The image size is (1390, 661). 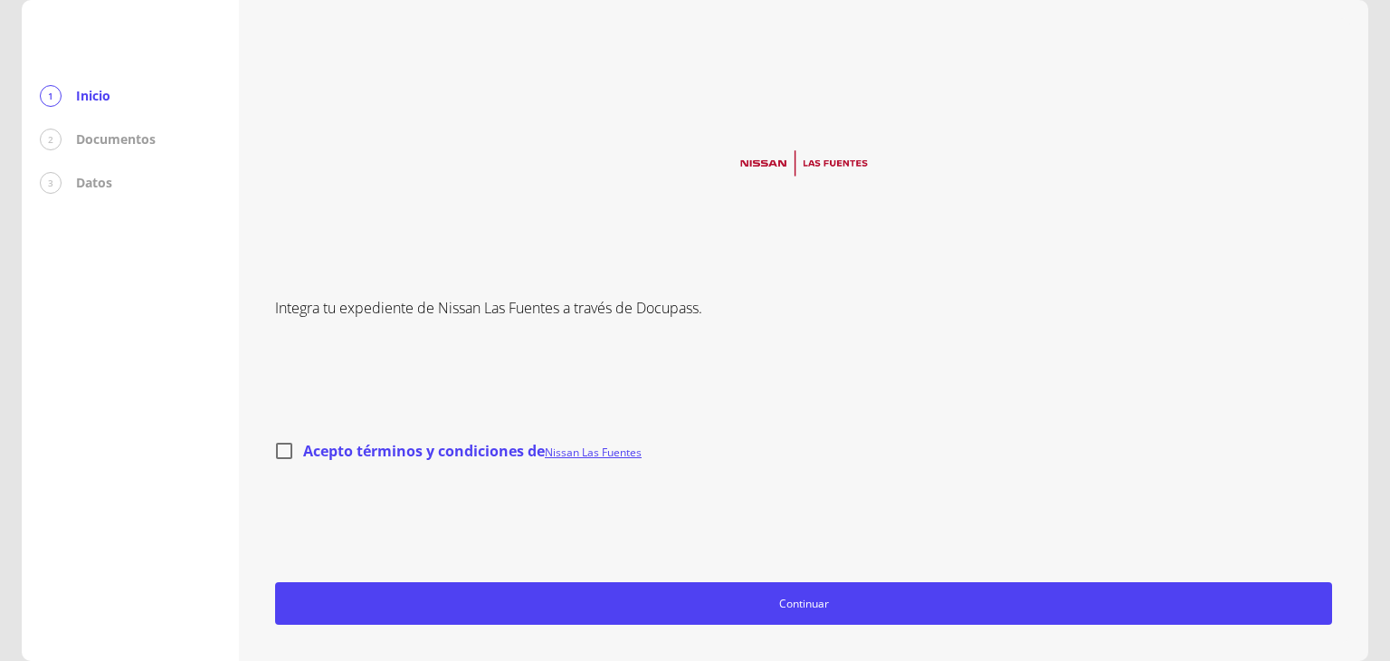 I want to click on p: Inicio, so click(x=93, y=96).